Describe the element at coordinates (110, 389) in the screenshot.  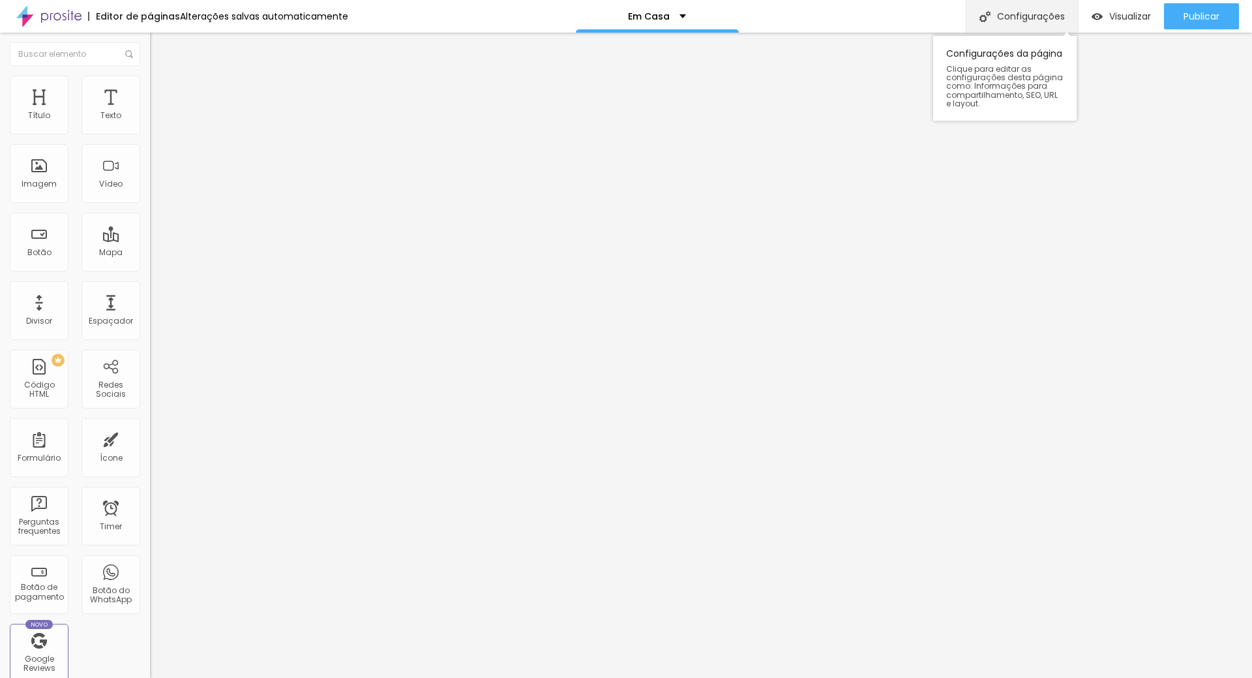
I see `div: Redes Sociais` at that location.